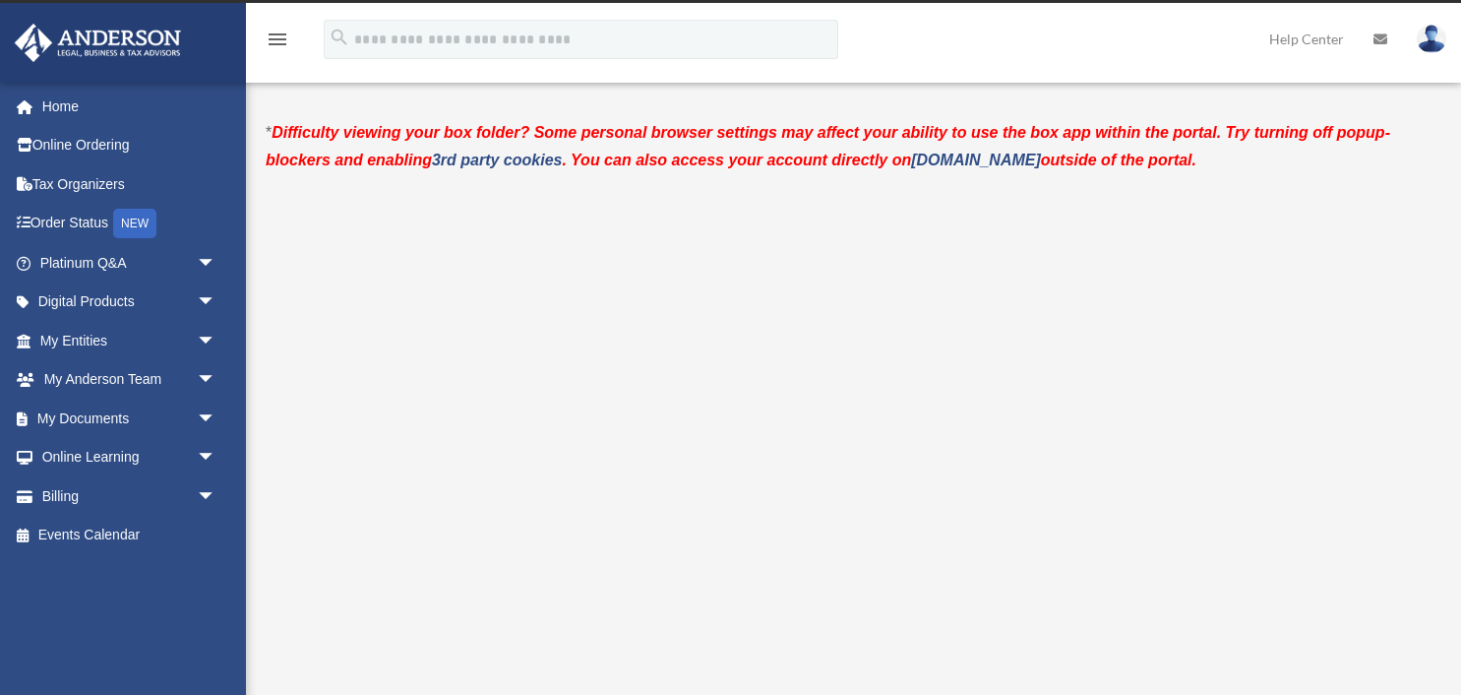 The height and width of the screenshot is (695, 1461). What do you see at coordinates (135, 223) in the screenshot?
I see `div: NEW` at bounding box center [135, 223].